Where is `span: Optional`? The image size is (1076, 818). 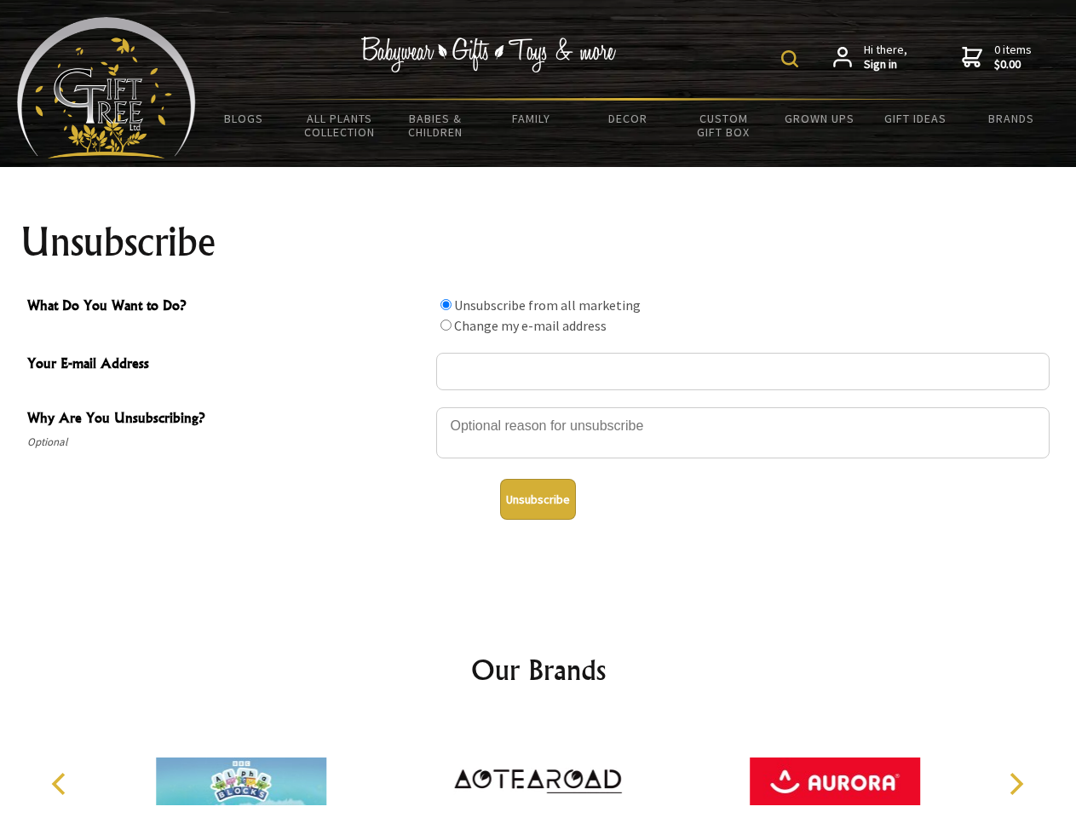
span: Optional is located at coordinates (228, 442).